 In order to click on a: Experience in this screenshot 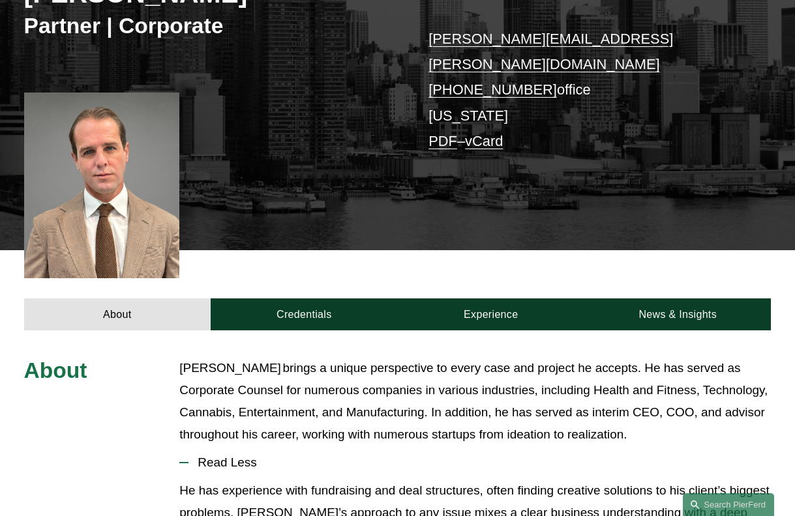, I will do `click(491, 314)`.